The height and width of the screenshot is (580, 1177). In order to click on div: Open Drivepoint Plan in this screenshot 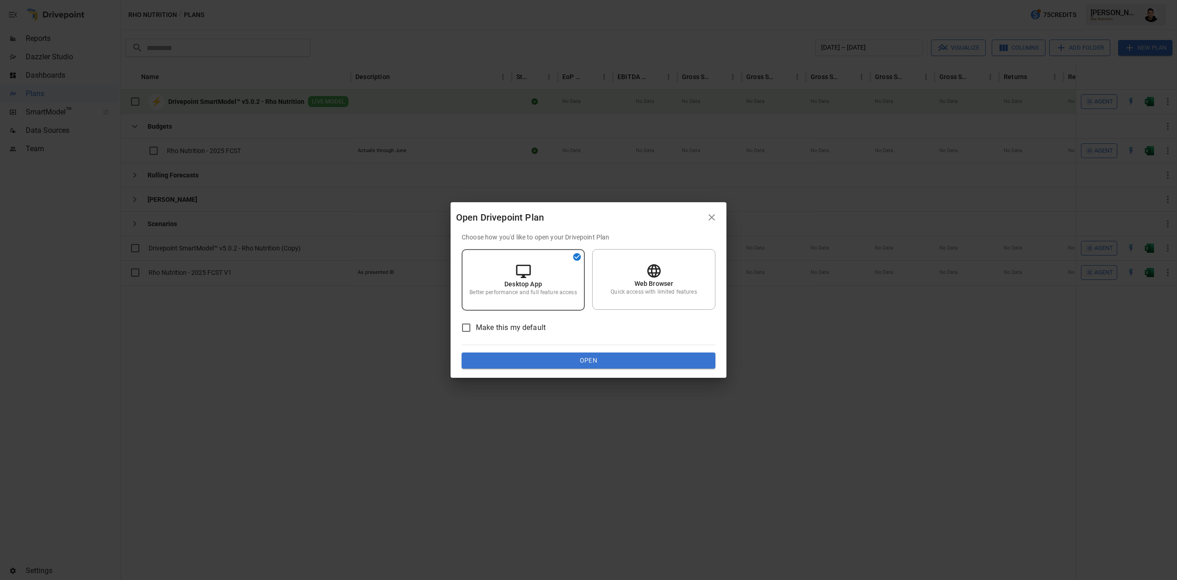, I will do `click(579, 217)`.